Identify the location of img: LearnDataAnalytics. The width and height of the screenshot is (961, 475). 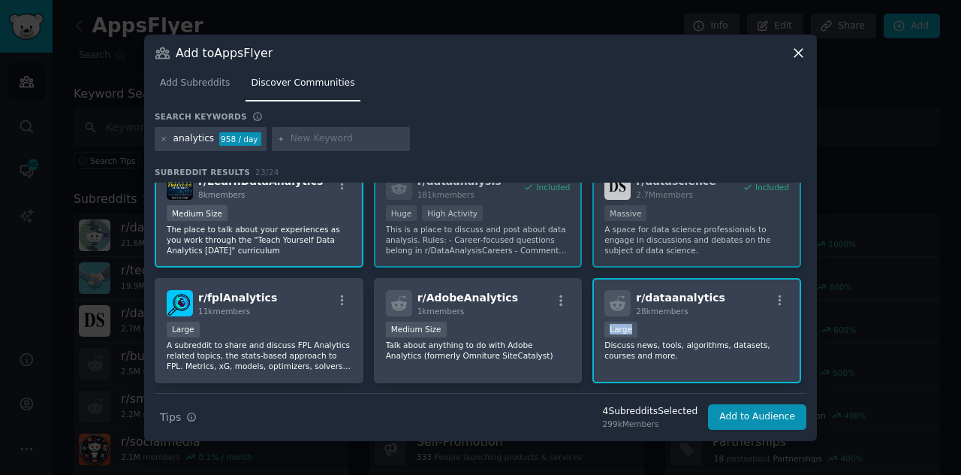
(179, 186).